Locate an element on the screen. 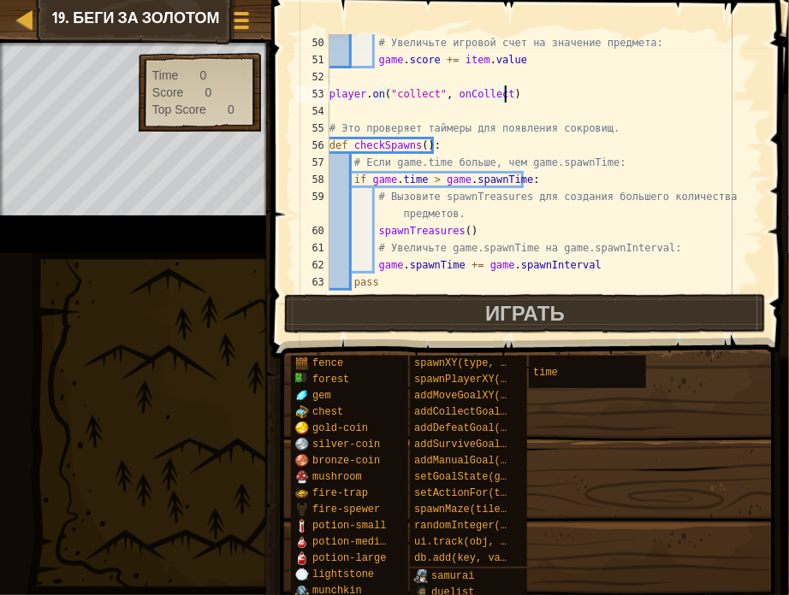 The image size is (789, 595). span: setActionFor(type, event, handler) is located at coordinates (518, 494).